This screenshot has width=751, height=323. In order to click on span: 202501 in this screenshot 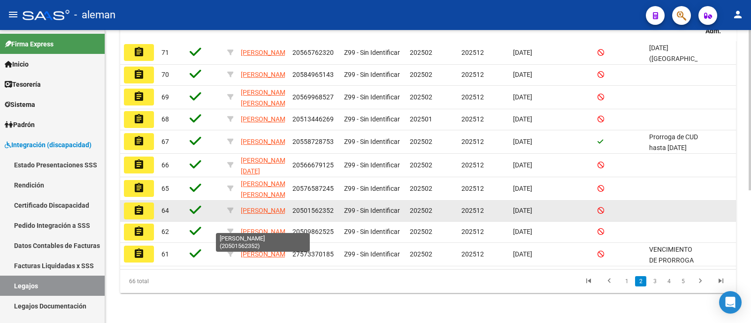, I will do `click(421, 119)`.